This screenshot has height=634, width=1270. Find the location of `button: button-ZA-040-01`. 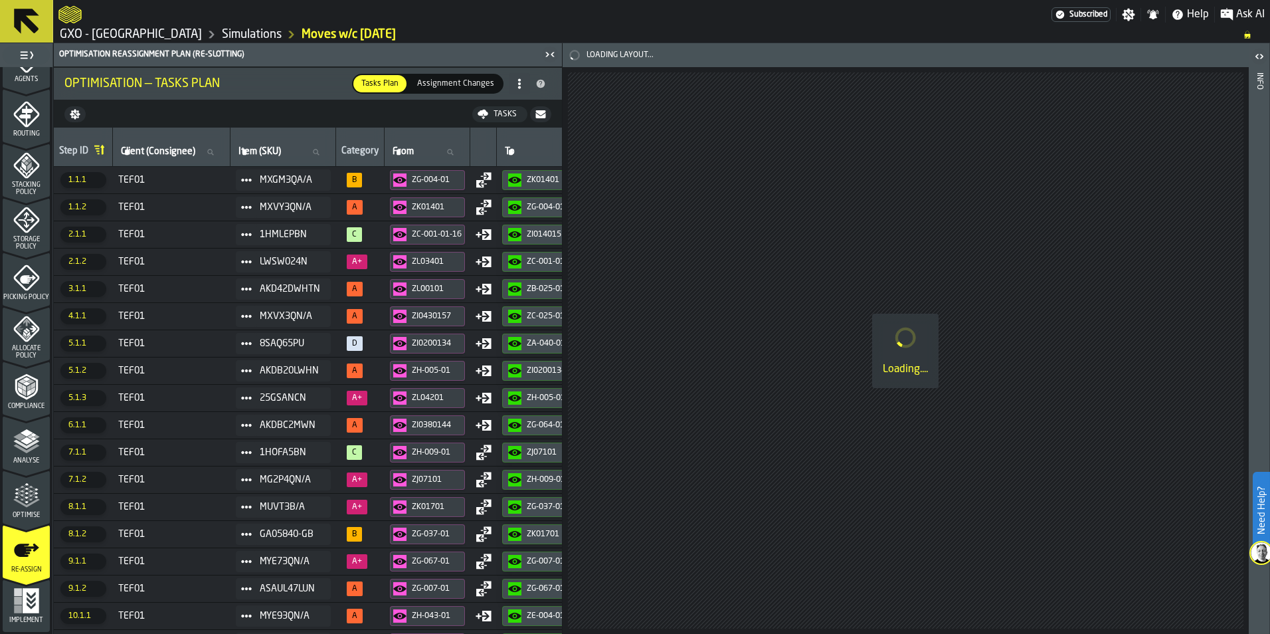

button: button-ZA-040-01 is located at coordinates (542, 344).